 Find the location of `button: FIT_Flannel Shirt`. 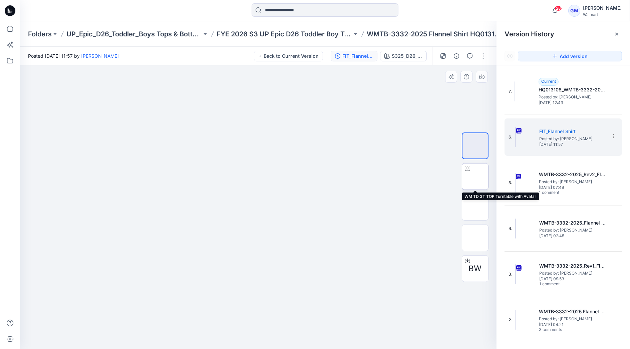

button: FIT_Flannel Shirt is located at coordinates (354, 56).